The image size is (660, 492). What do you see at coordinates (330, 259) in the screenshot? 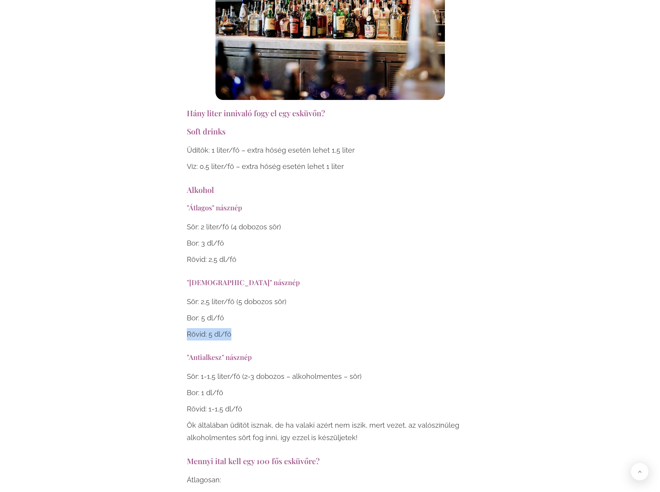
I see `p: Rövid: 2,5 dl/fő` at bounding box center [330, 259].